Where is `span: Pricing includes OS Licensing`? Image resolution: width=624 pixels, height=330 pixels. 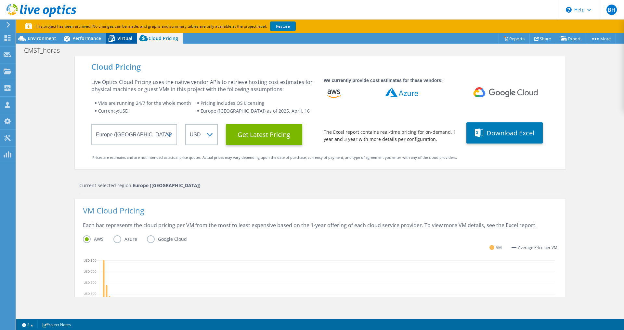
span: Pricing includes OS Licensing is located at coordinates (232, 103).